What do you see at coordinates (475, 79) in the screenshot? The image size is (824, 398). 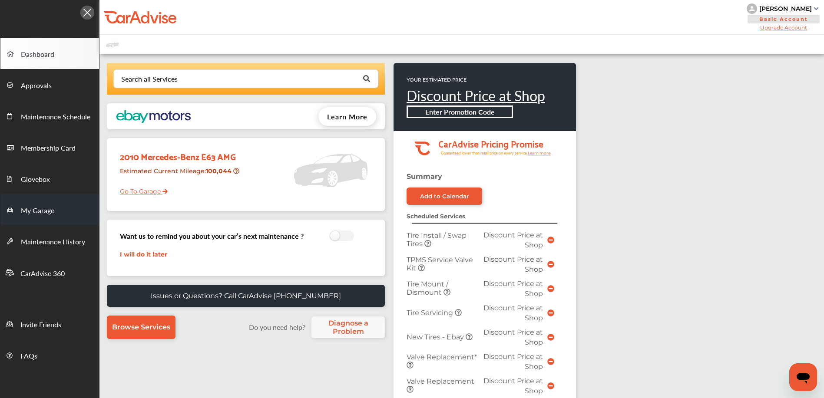 I see `p: YOUR ESTIMATED PRICE` at bounding box center [475, 79].